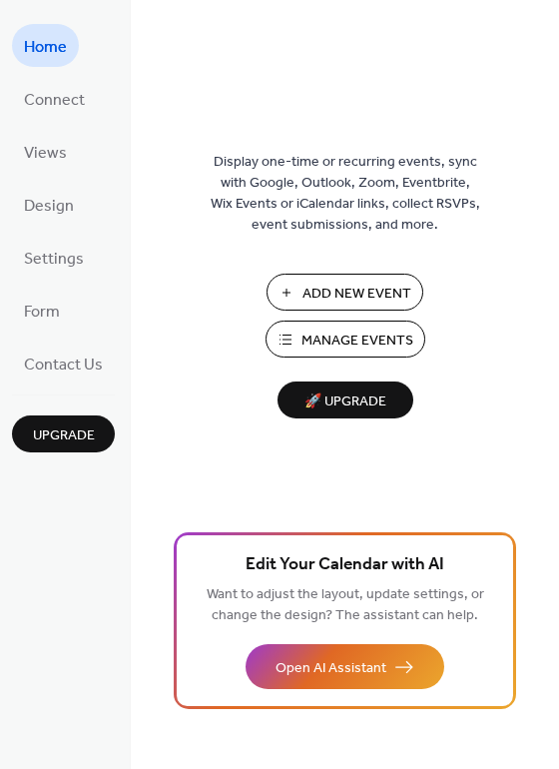 This screenshot has width=559, height=769. What do you see at coordinates (49, 206) in the screenshot?
I see `span: Design` at bounding box center [49, 206].